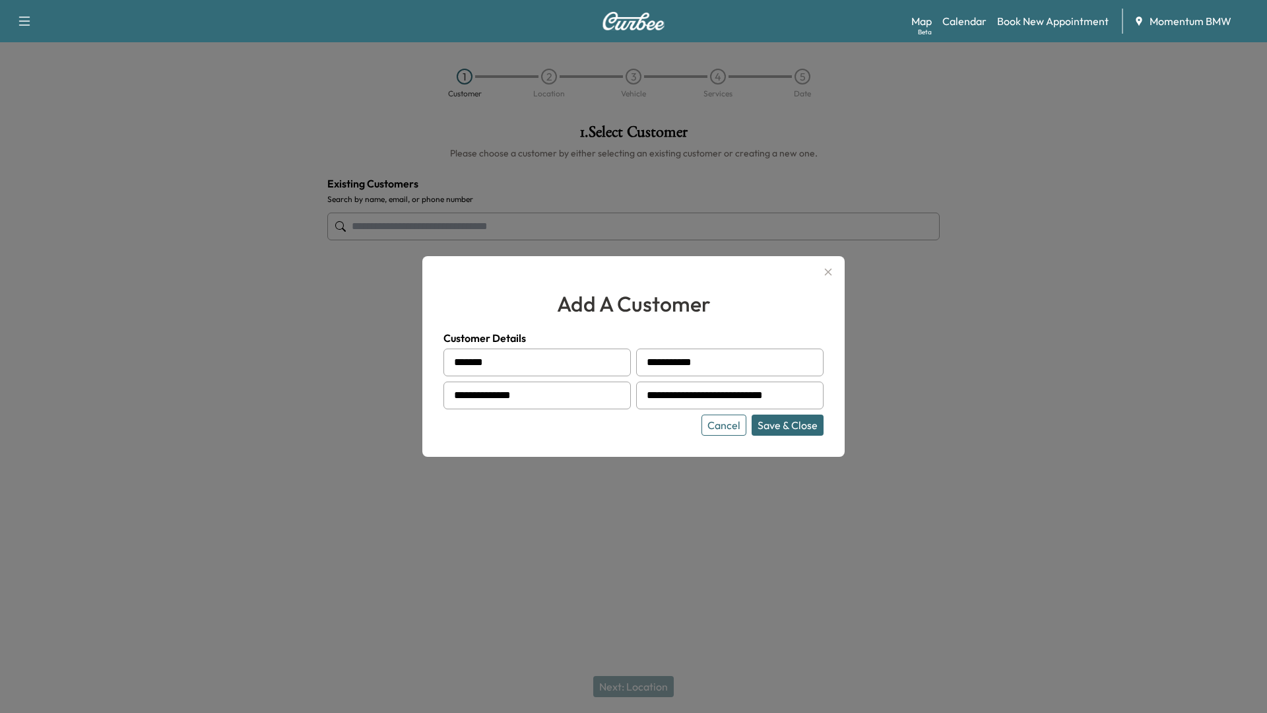  I want to click on a: Book New Appointment, so click(1053, 21).